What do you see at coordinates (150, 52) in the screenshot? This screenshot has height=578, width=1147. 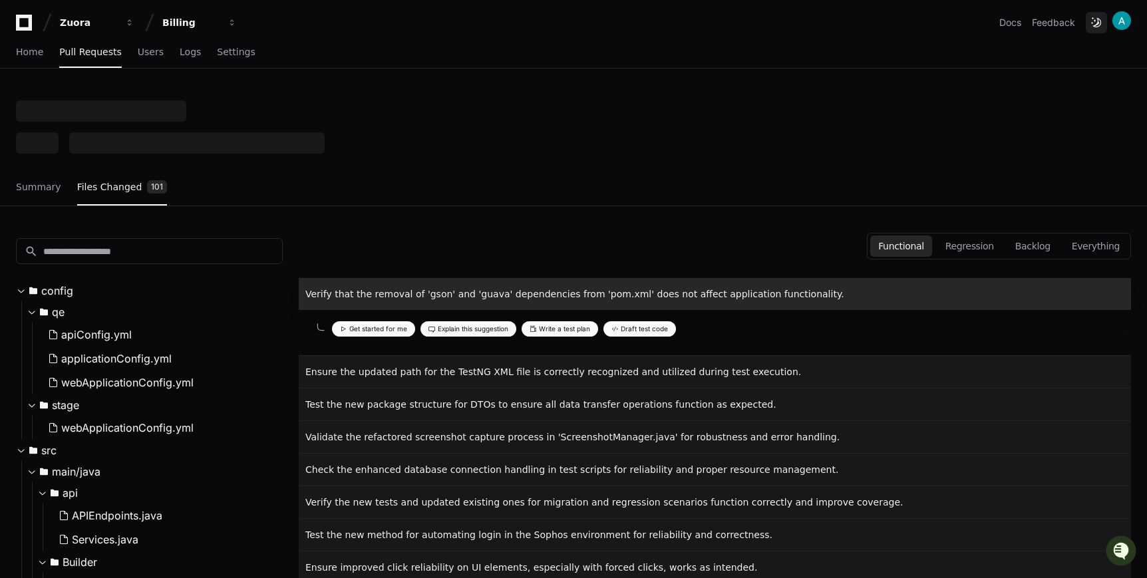 I see `span: Users` at bounding box center [150, 52].